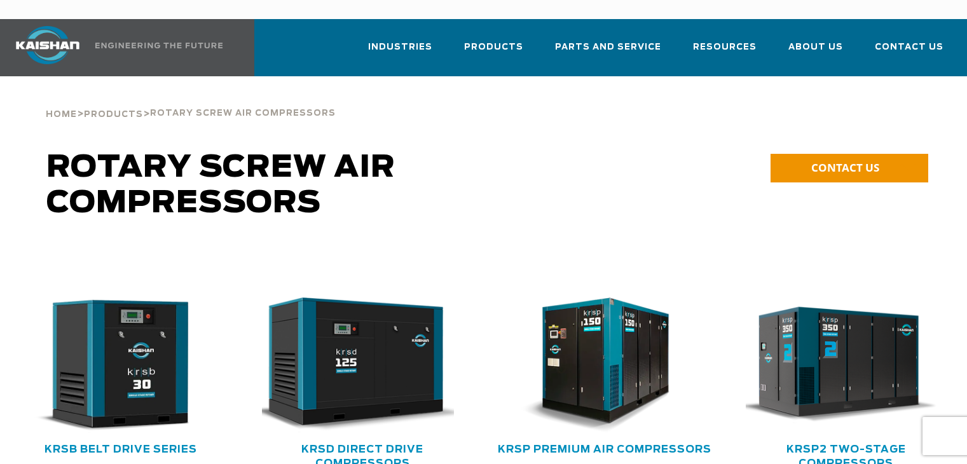 The height and width of the screenshot is (464, 967). Describe the element at coordinates (159, 45) in the screenshot. I see `img: Engineering the future` at that location.